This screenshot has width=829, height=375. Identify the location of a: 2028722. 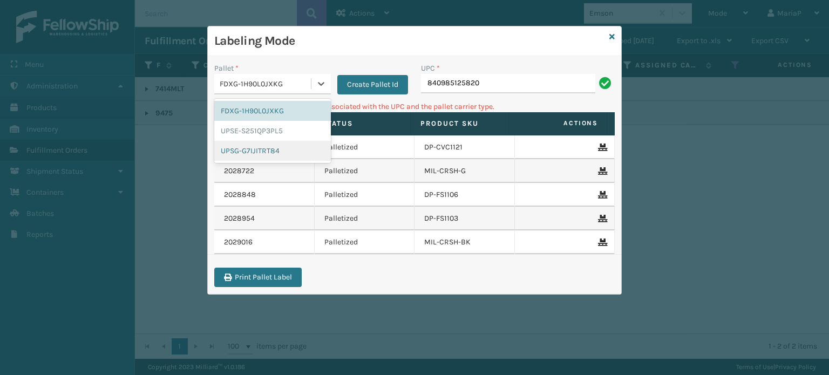
(239, 171).